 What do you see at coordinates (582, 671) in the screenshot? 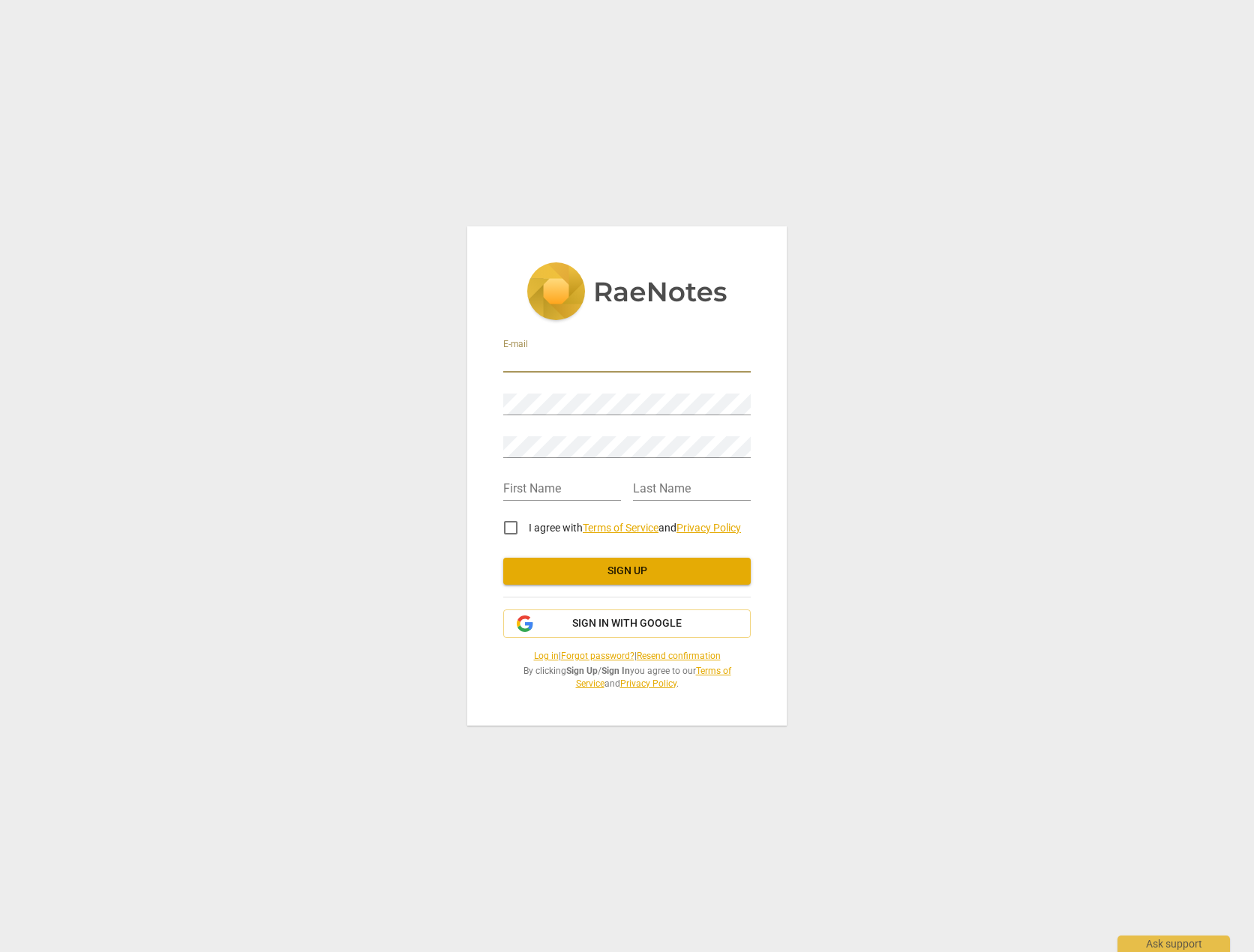
I see `b: Sign Up` at bounding box center [582, 671].